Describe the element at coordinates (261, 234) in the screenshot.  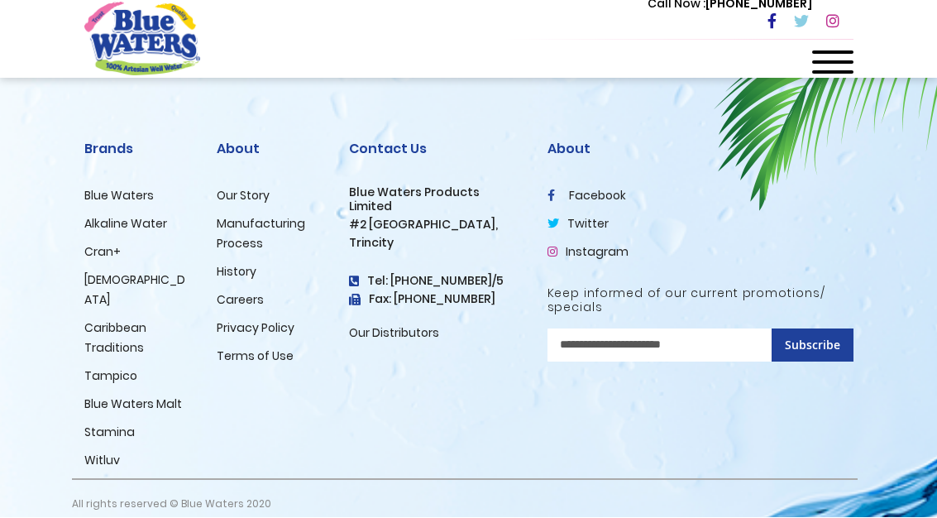
I see `a: Manufacturing Process` at that location.